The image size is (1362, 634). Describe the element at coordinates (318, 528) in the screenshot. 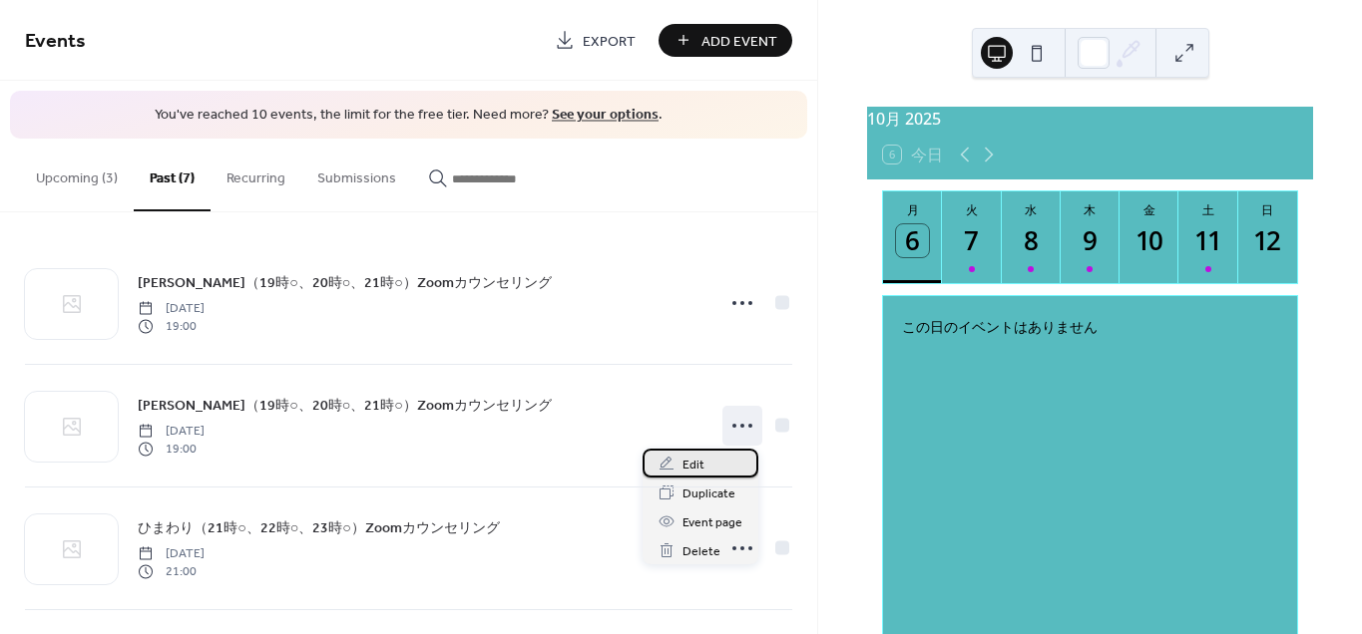

I see `span: ひまわり（21時○、22時○、23時○）Zoomカウンセリング` at that location.